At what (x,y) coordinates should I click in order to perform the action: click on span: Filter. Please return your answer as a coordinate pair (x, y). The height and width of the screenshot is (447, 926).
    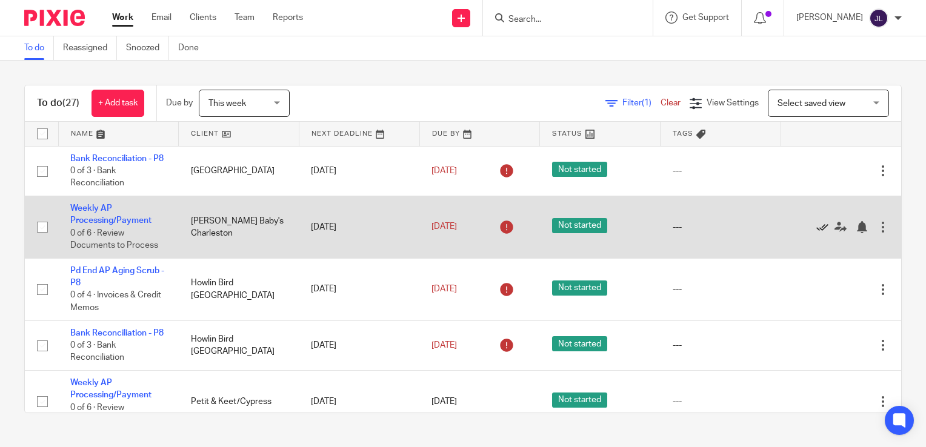
    Looking at the image, I should click on (641, 103).